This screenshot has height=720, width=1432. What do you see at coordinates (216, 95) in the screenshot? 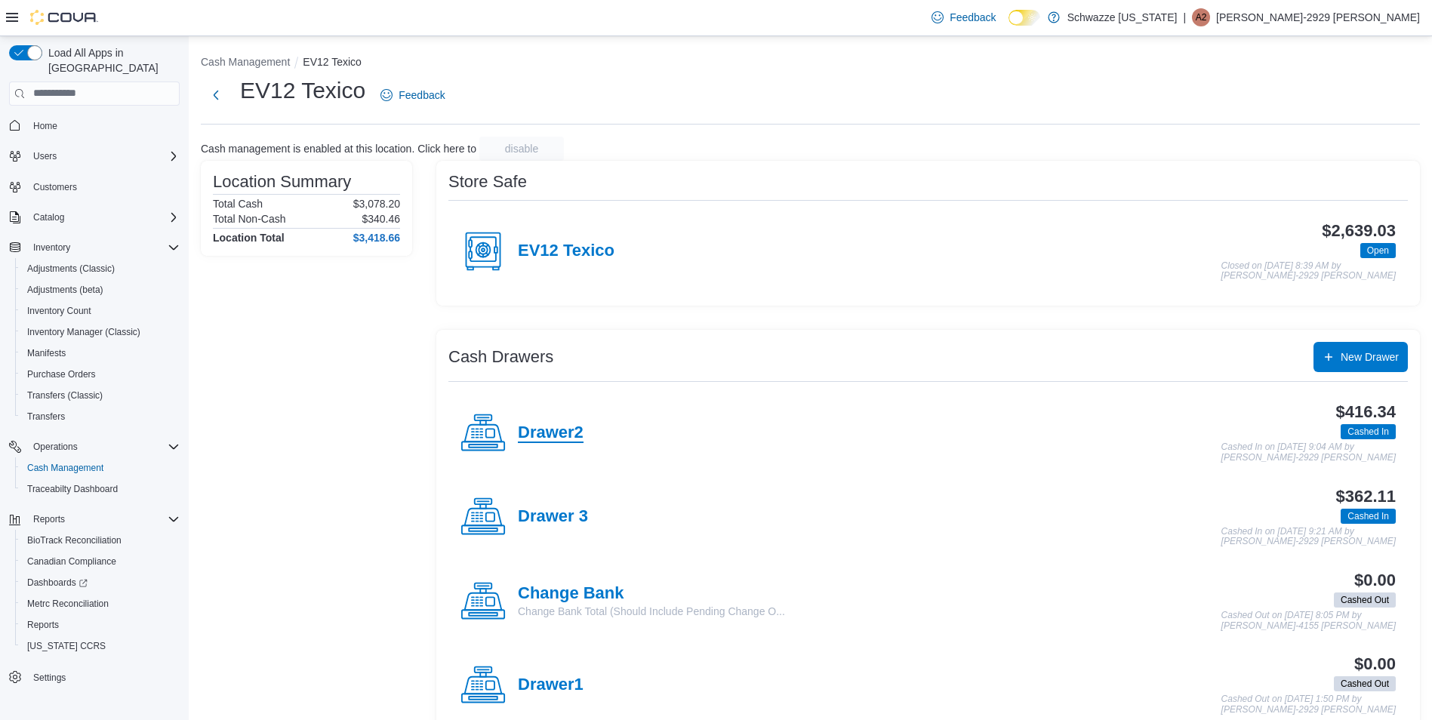
I see `button: Next` at bounding box center [216, 95].